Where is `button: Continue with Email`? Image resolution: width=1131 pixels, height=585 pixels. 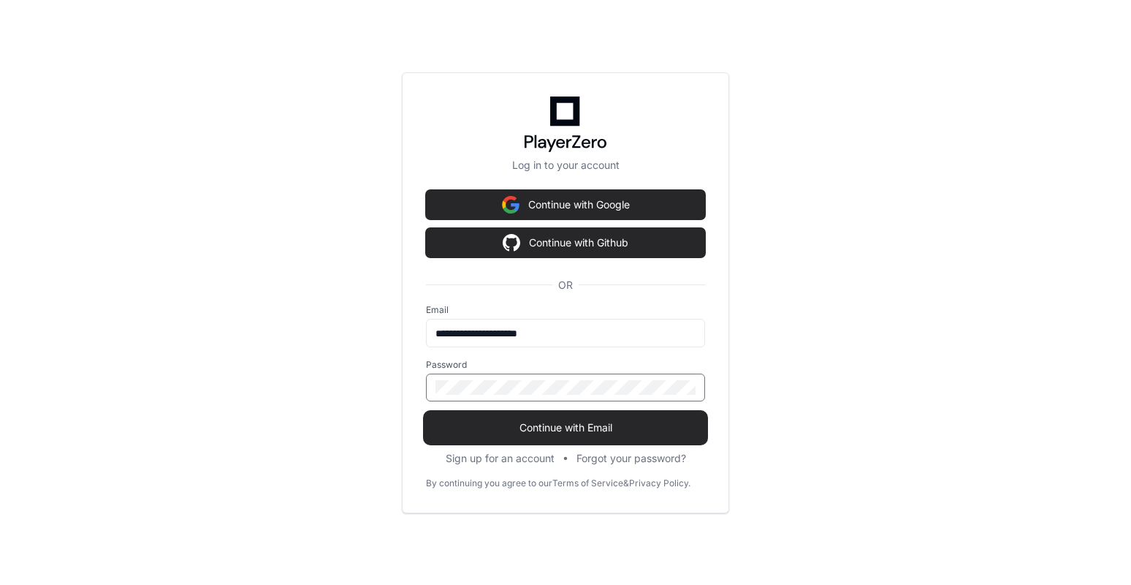
button: Continue with Email is located at coordinates (566, 428).